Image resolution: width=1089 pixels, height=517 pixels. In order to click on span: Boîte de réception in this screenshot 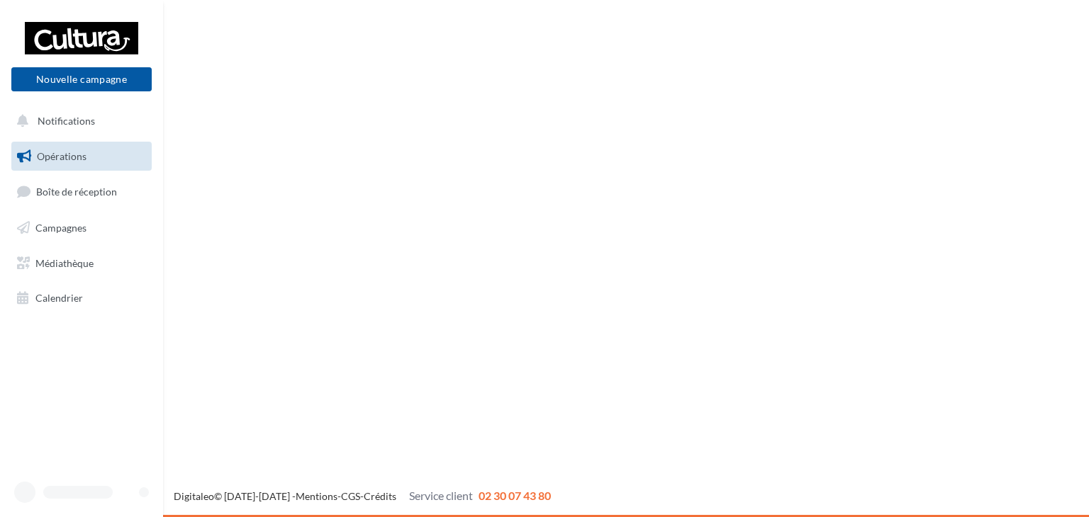, I will do `click(77, 191)`.